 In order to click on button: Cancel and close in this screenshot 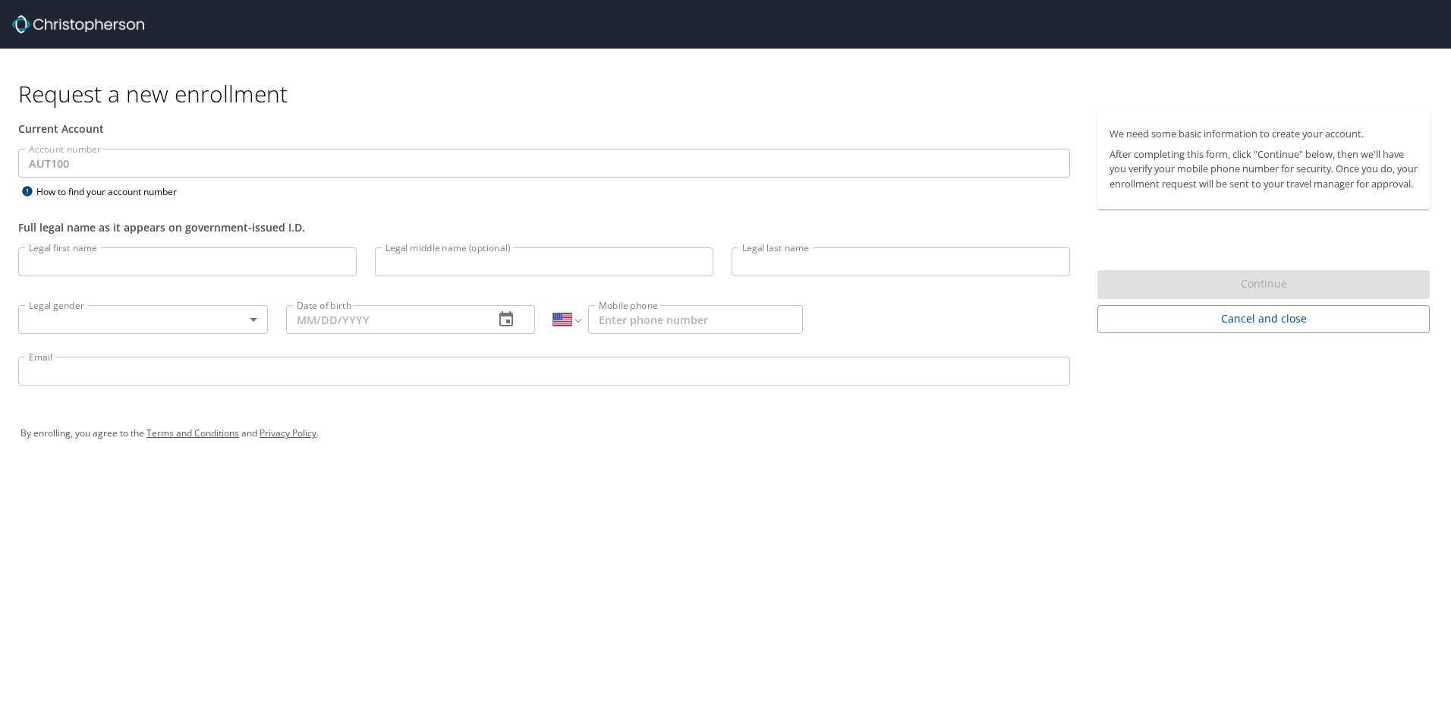, I will do `click(1264, 319)`.